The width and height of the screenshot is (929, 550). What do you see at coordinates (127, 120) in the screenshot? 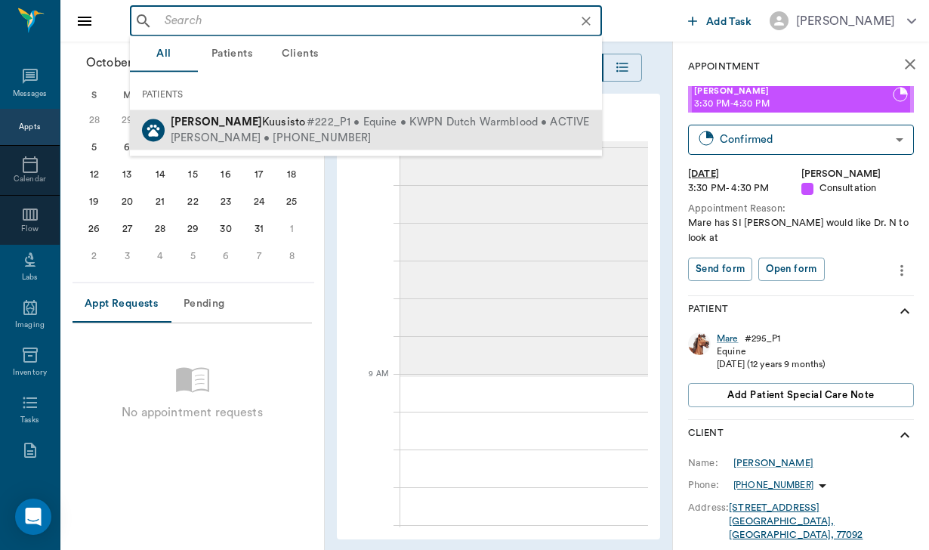
I see `div: Monday, September 29, 2025` at bounding box center [127, 120].